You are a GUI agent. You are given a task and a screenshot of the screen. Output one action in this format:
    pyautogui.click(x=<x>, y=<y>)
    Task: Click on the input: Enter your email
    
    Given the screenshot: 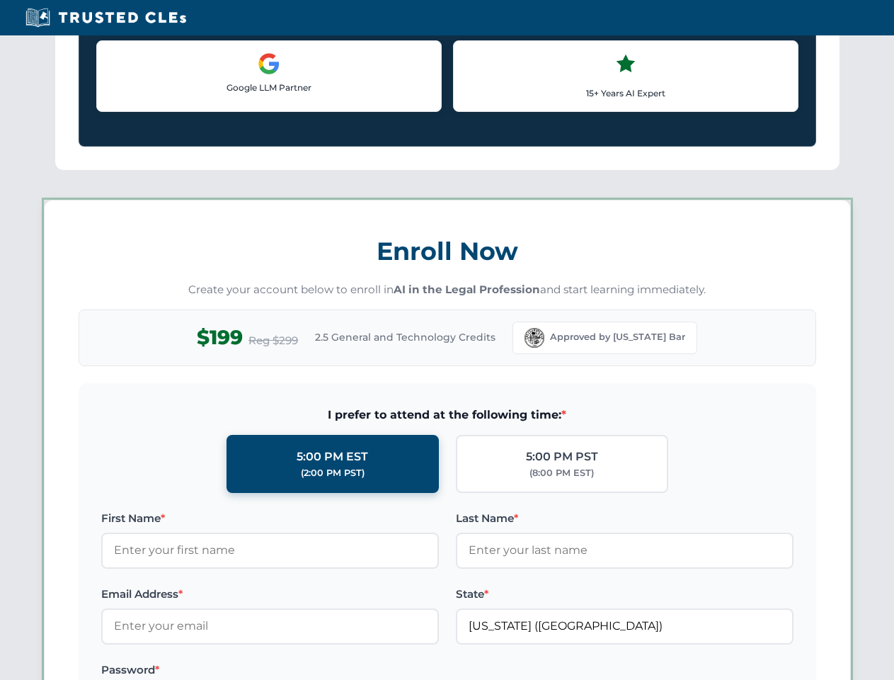 What is the action you would take?
    pyautogui.click(x=270, y=626)
    